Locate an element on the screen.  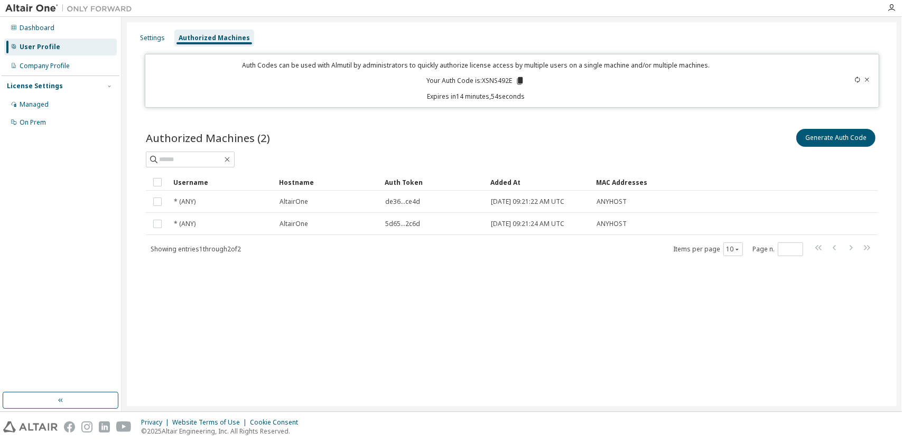
div: Username is located at coordinates (222, 182).